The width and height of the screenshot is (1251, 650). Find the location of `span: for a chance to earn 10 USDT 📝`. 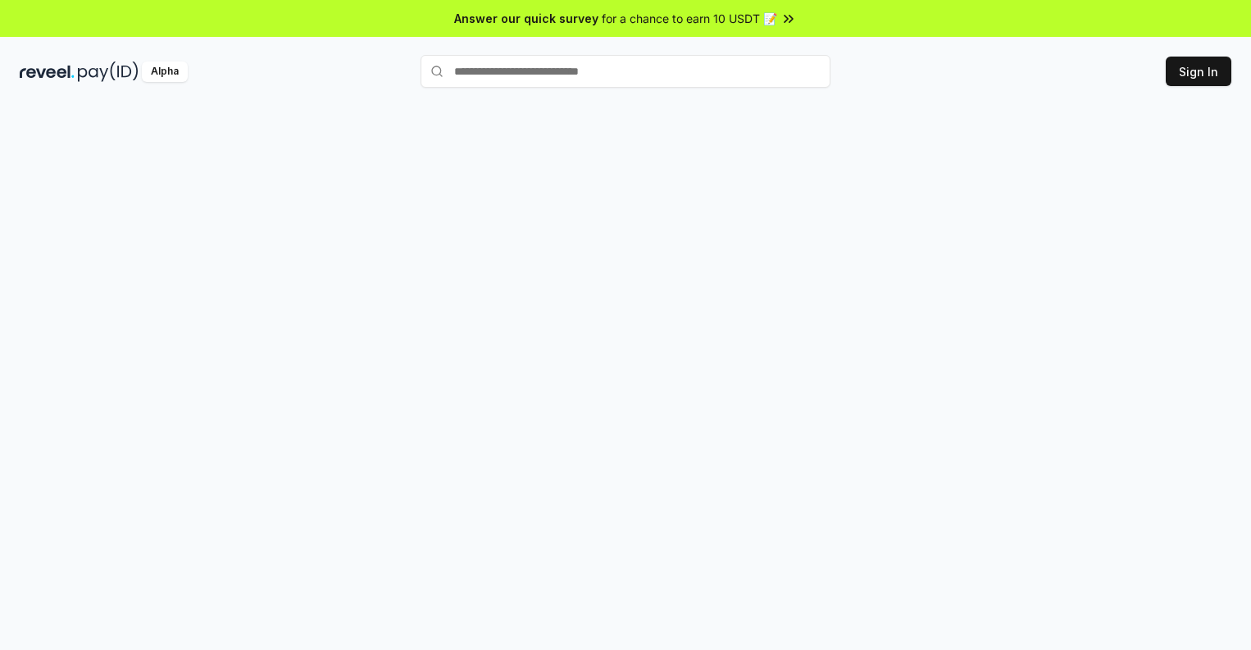

span: for a chance to earn 10 USDT 📝 is located at coordinates (690, 18).